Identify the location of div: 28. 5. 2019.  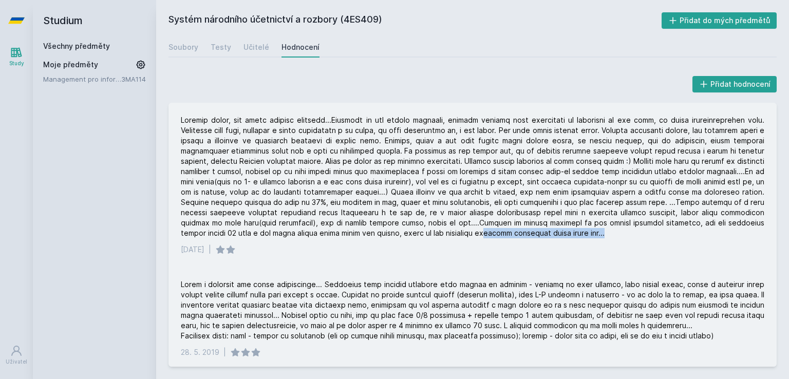
(200, 352).